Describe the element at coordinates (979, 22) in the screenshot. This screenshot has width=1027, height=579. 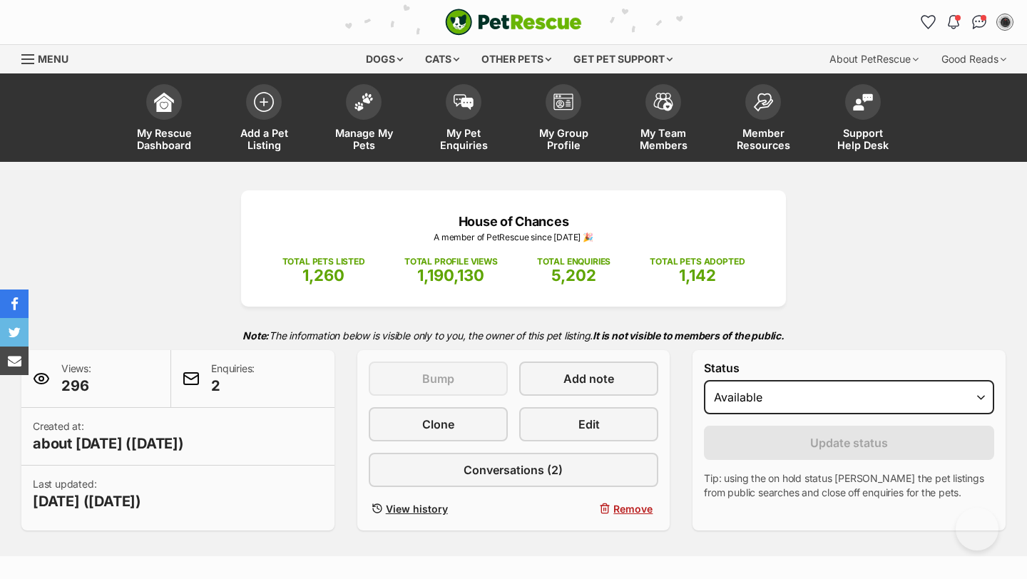
I see `a: Conversations` at that location.